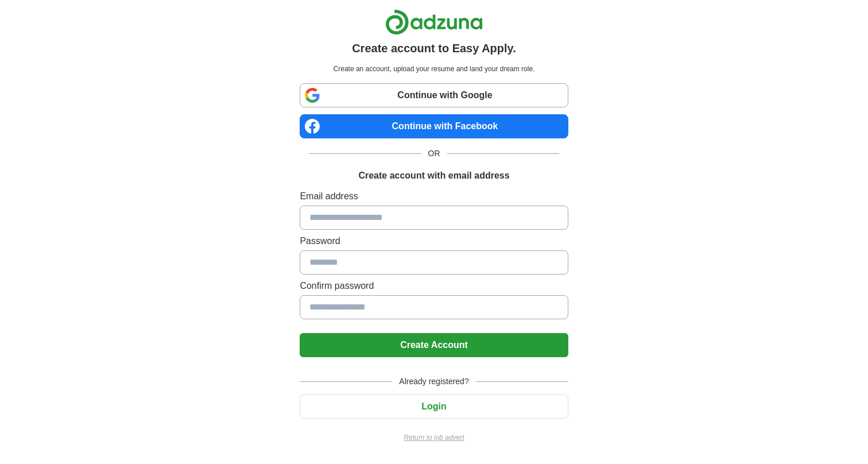 The height and width of the screenshot is (464, 868). I want to click on a: Continue with Google, so click(433, 95).